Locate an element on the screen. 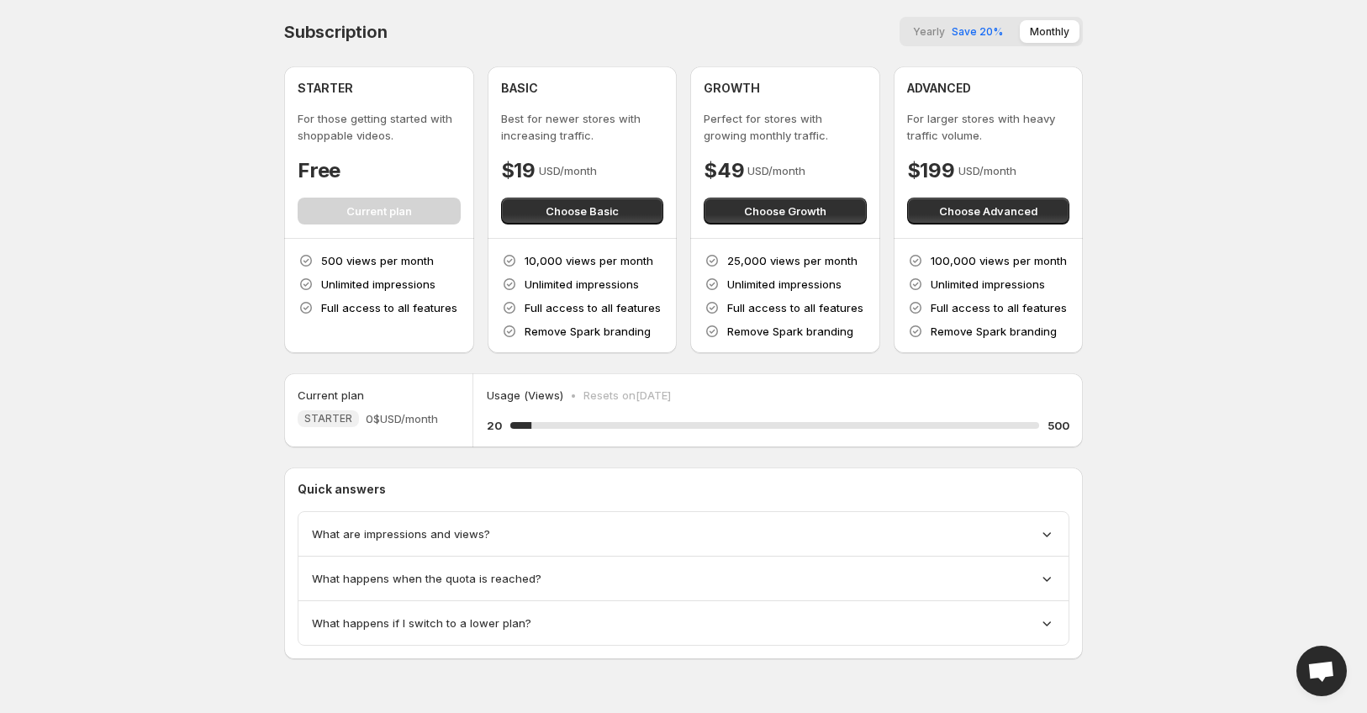 This screenshot has width=1367, height=713. p: 25,000 views per month is located at coordinates (792, 261).